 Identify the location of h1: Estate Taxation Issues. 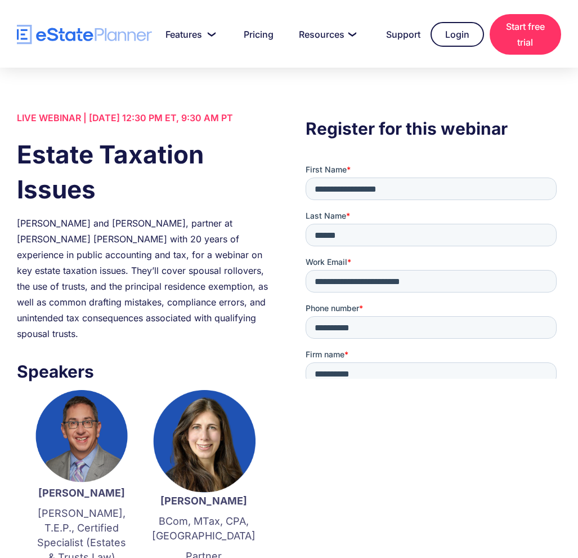
(145, 172).